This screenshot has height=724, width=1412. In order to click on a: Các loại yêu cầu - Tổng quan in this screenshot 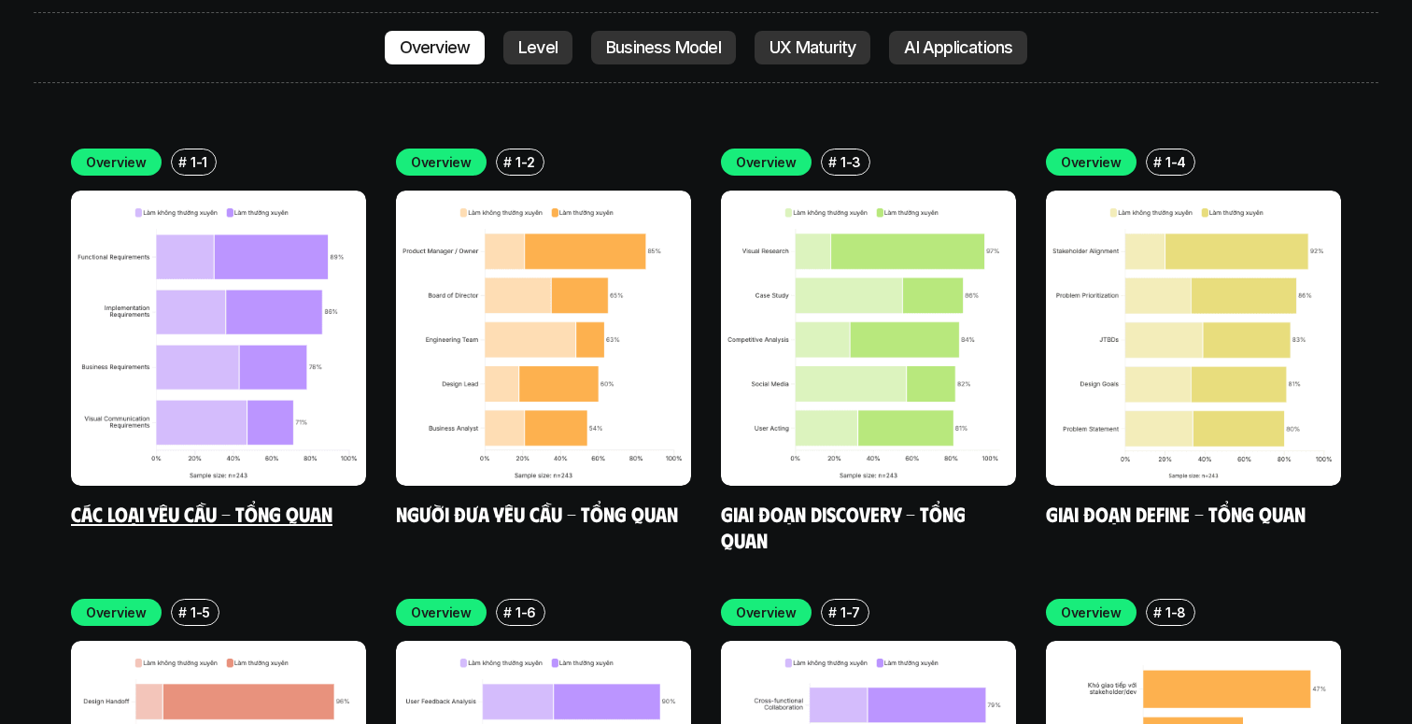, I will do `click(202, 513)`.